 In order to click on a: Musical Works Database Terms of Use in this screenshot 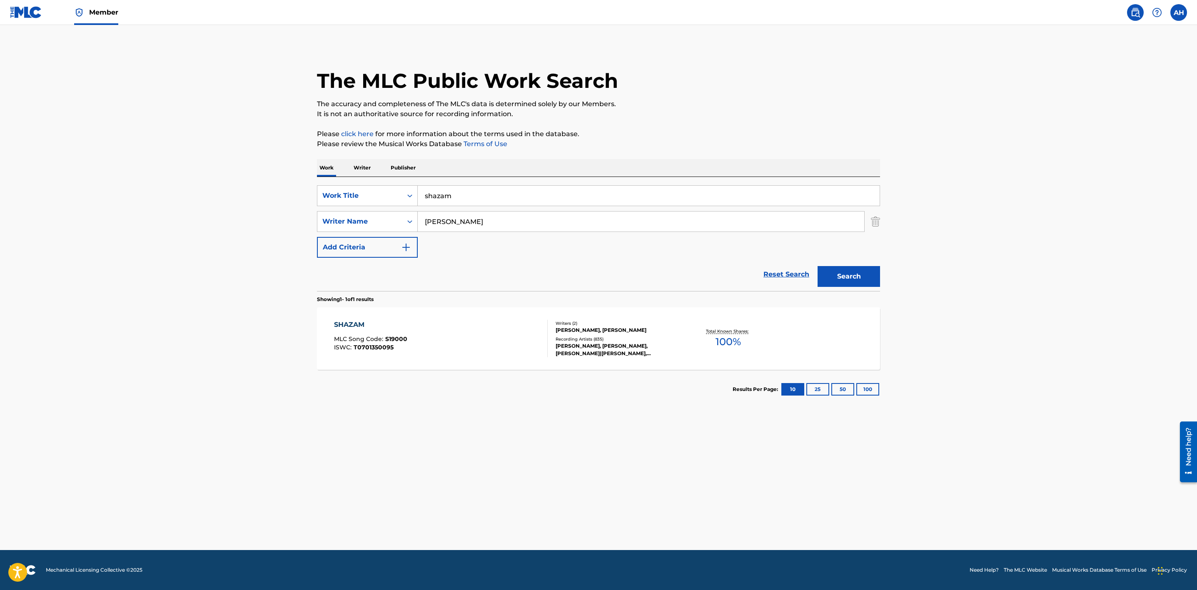, I will do `click(1099, 570)`.